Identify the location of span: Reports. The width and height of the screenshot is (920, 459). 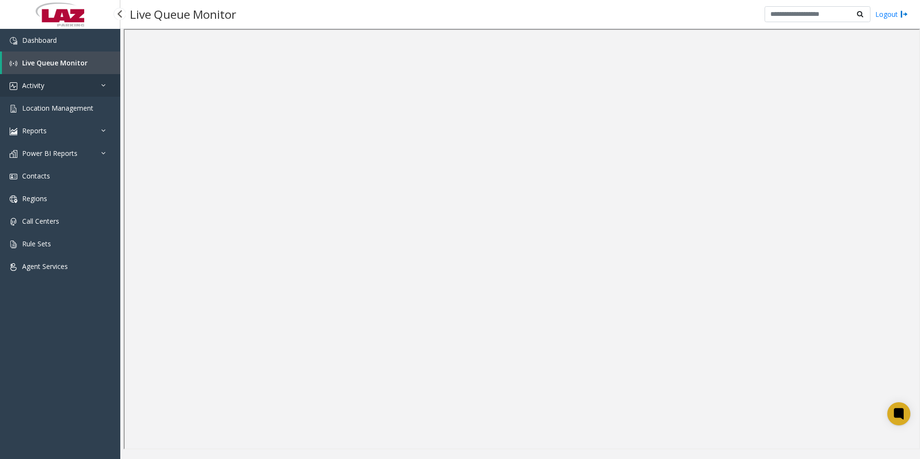
(34, 130).